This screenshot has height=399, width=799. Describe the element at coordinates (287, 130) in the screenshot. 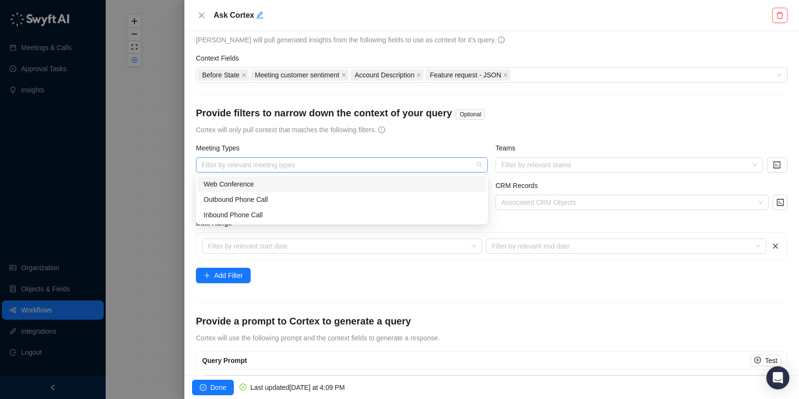

I see `span: Cortex will only pull context that matches the following filters.` at that location.